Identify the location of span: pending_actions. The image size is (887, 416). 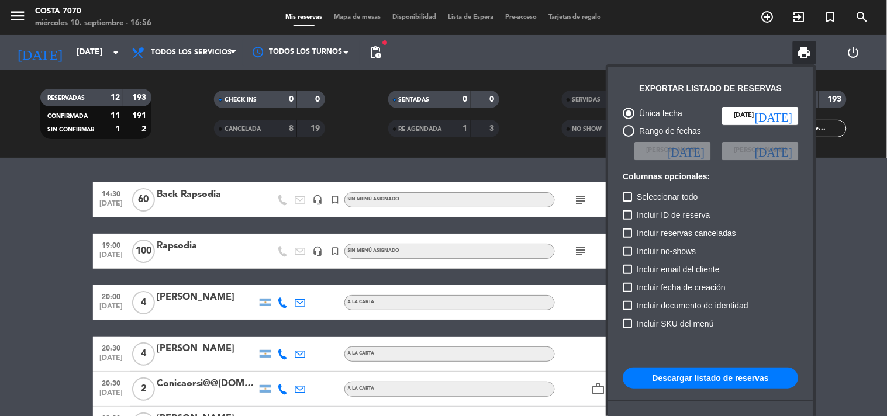
(375, 53).